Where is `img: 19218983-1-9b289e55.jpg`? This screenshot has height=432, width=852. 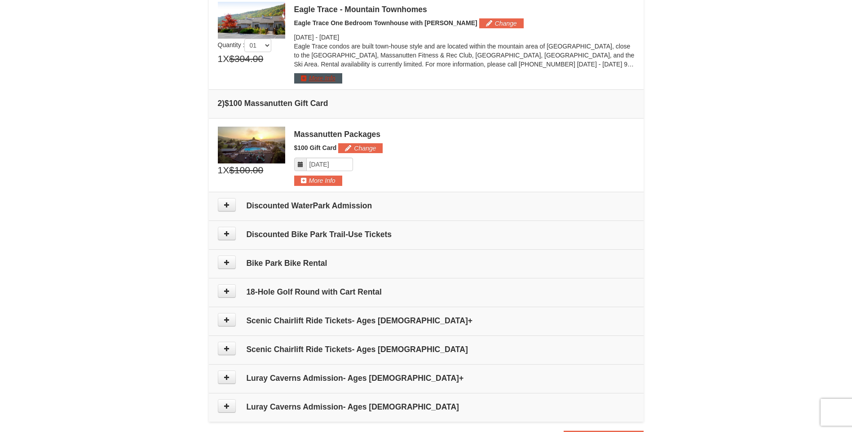 img: 19218983-1-9b289e55.jpg is located at coordinates (252, 20).